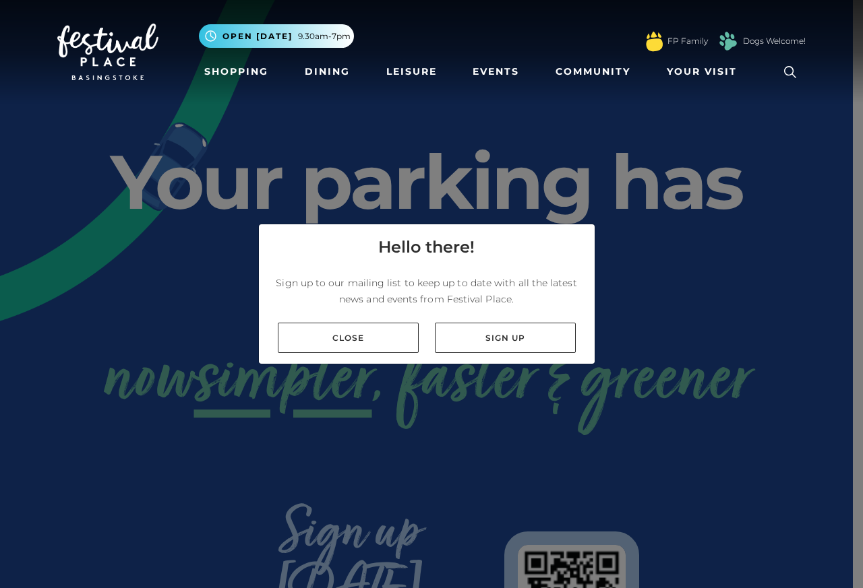 This screenshot has height=588, width=863. What do you see at coordinates (411, 71) in the screenshot?
I see `a: Leisure` at bounding box center [411, 71].